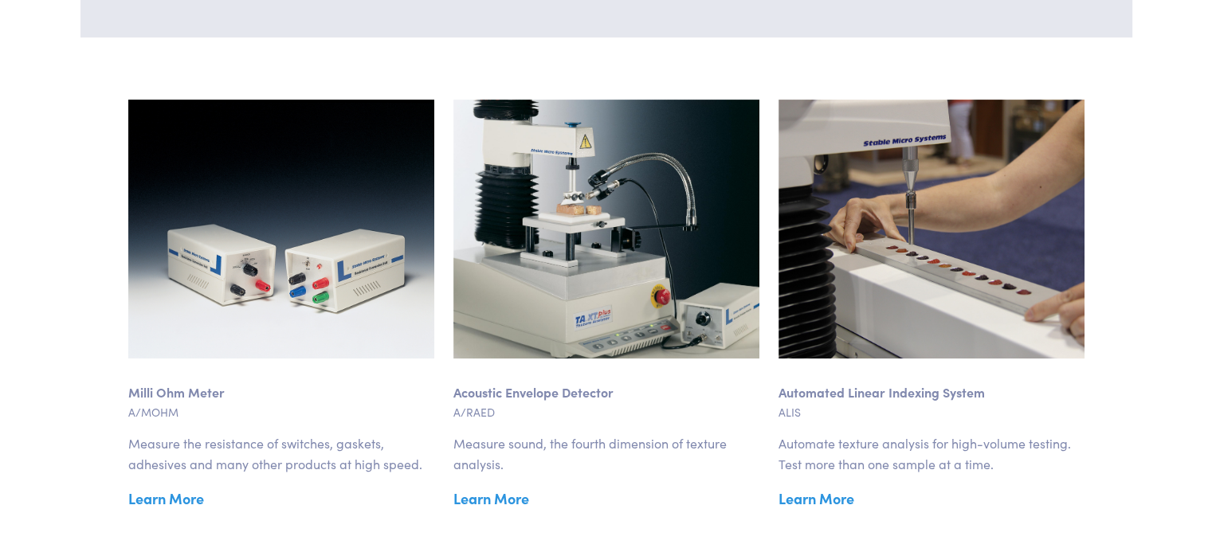 This screenshot has height=560, width=1212. I want to click on img: hardware-alis-ift-2016.jpg, so click(931, 229).